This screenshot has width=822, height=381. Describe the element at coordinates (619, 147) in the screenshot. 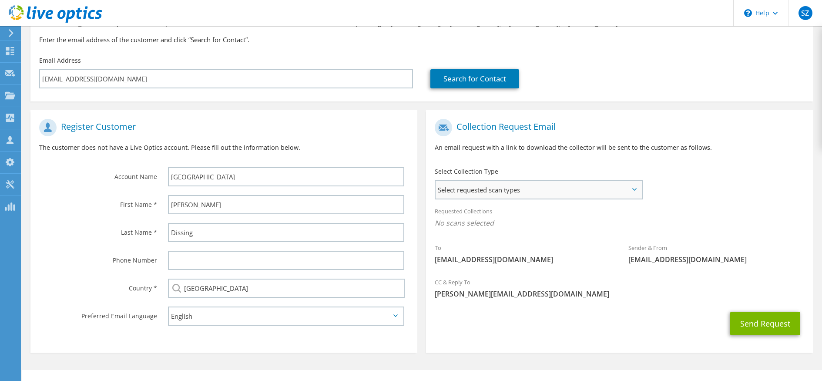

I see `p: An email request with a link to download the collector will be sent to the customer as follows.` at that location.